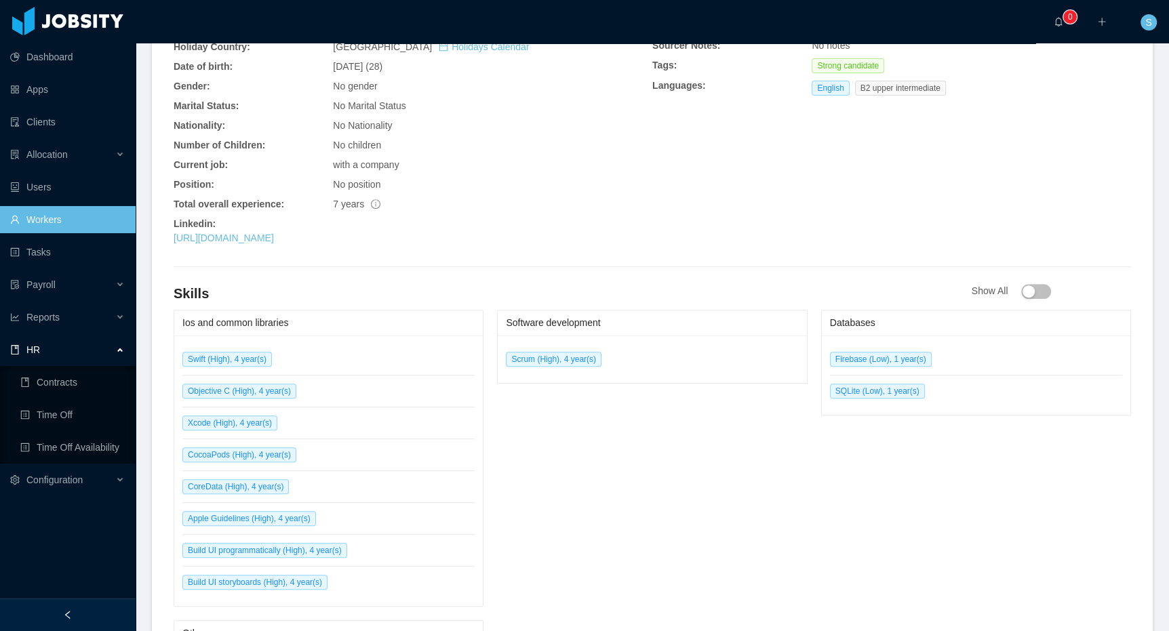 The image size is (1169, 631). I want to click on b: Date of birth:, so click(203, 66).